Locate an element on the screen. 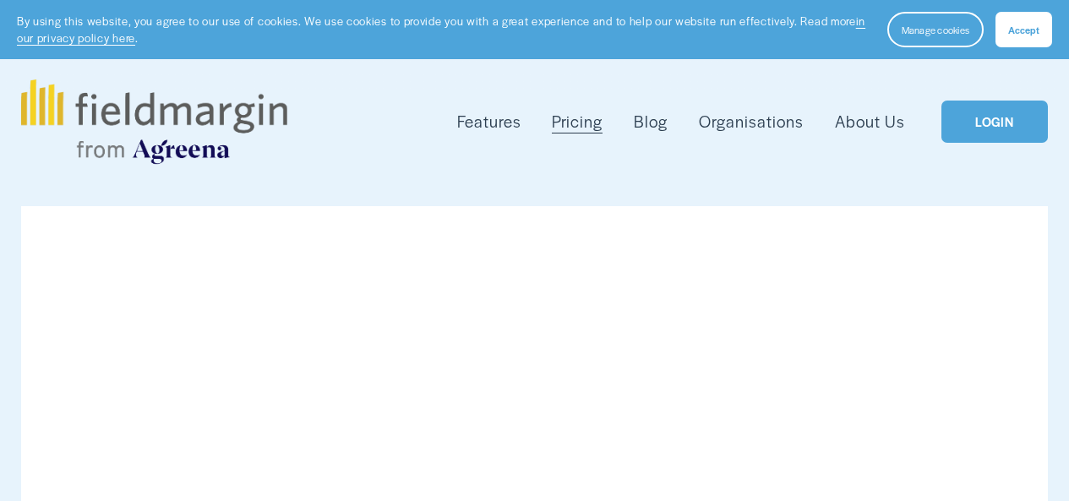 The image size is (1069, 501). span: Features is located at coordinates (489, 122).